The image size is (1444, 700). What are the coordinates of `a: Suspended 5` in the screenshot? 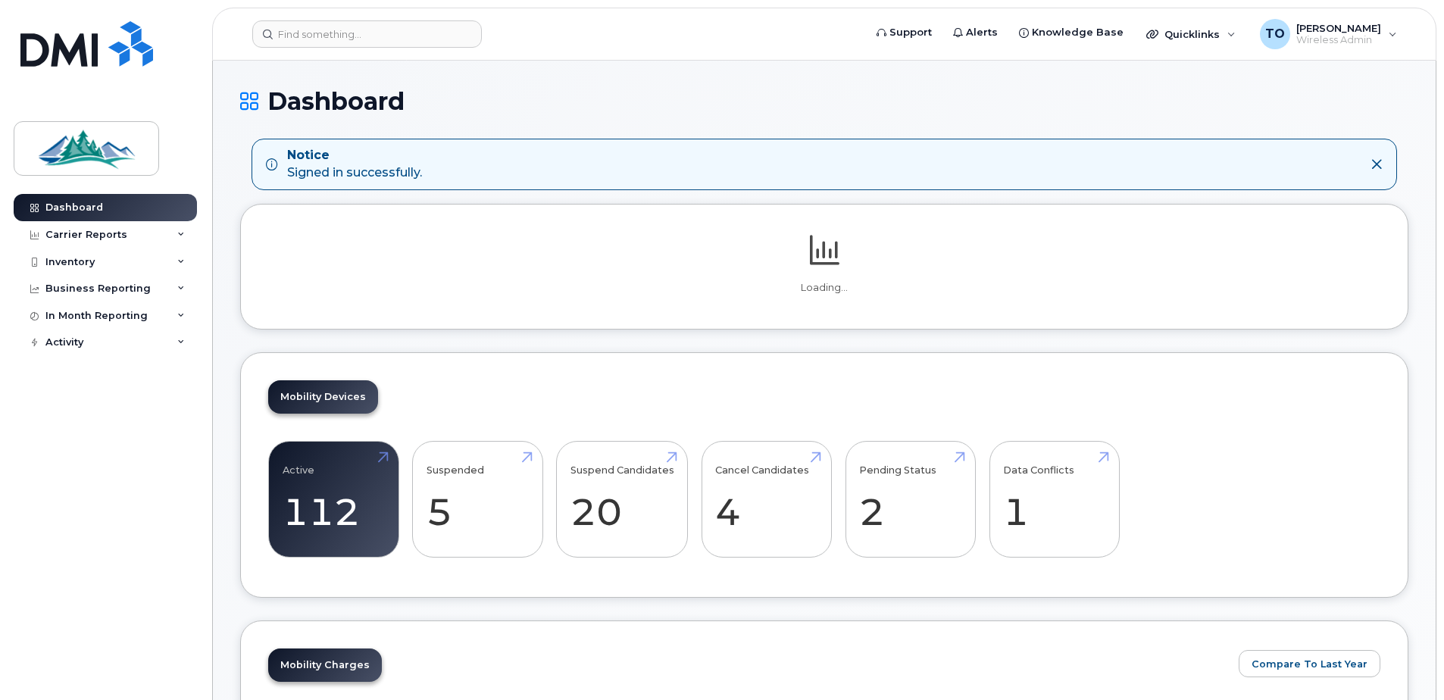 It's located at (477, 499).